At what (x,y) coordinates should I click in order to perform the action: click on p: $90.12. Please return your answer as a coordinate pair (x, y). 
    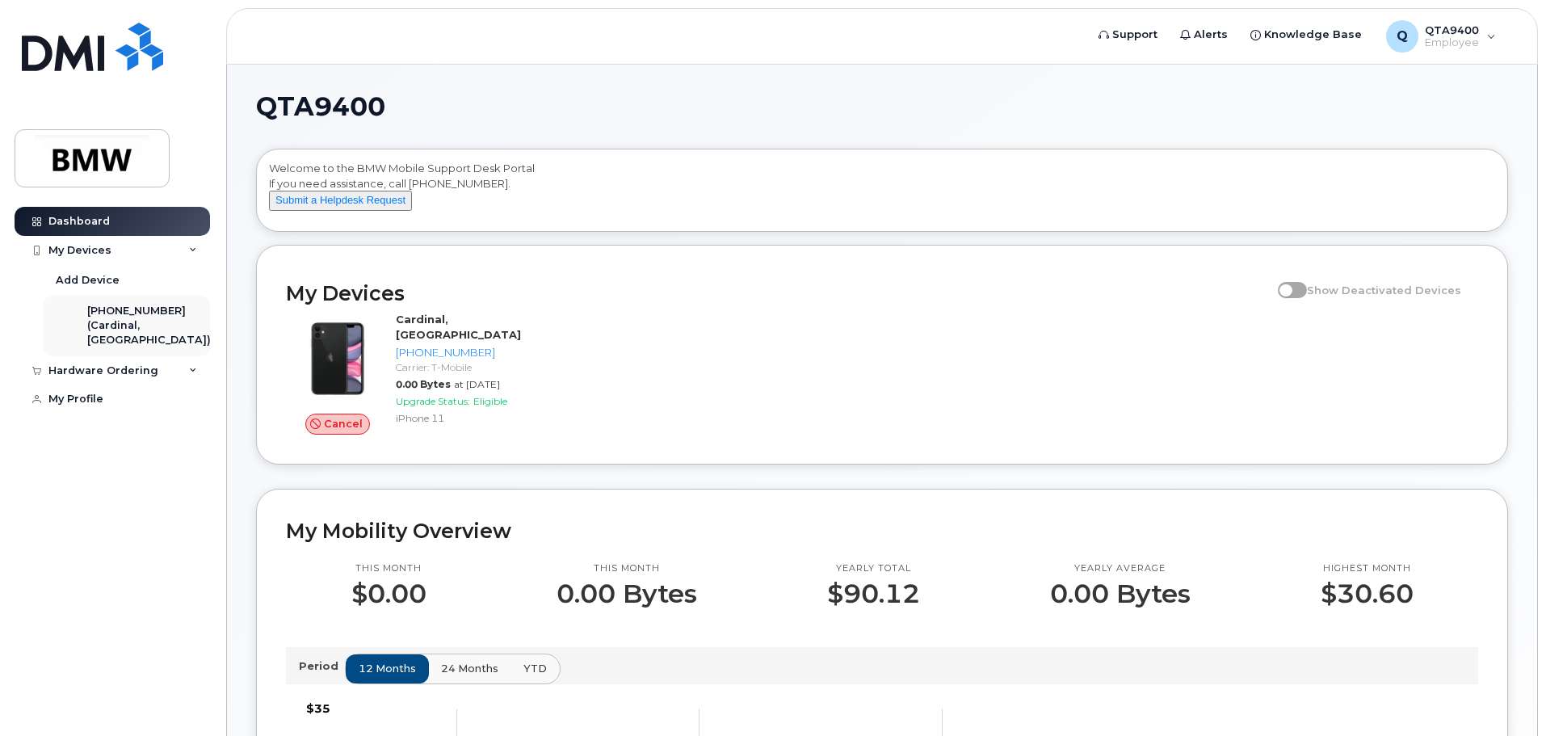
    Looking at the image, I should click on (873, 594).